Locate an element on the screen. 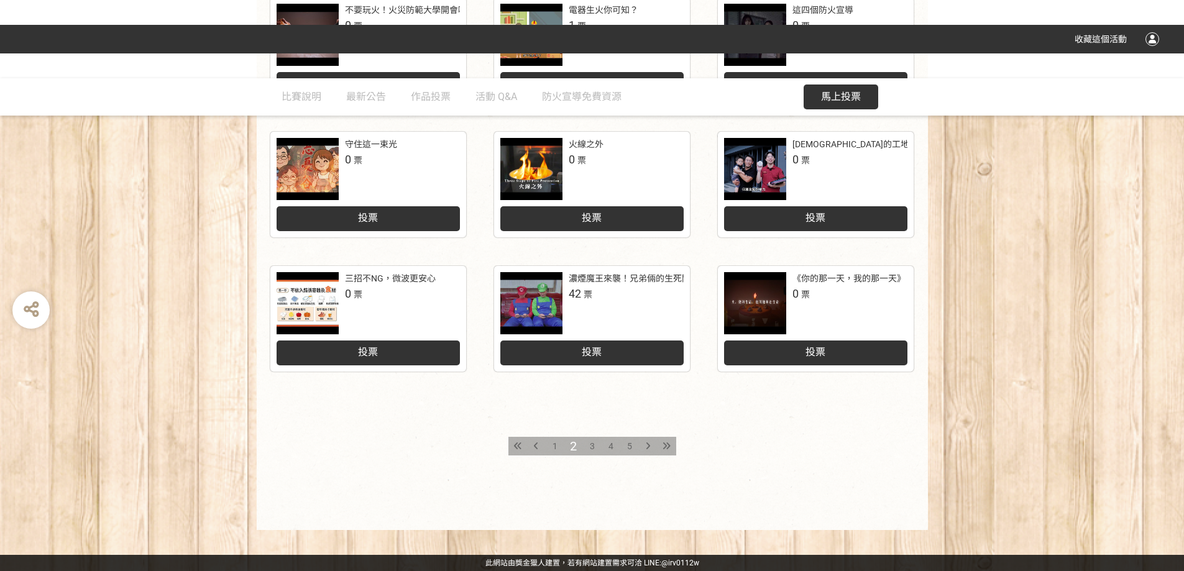 Image resolution: width=1184 pixels, height=571 pixels. span: 防火宣導免費資源 is located at coordinates (582, 96).